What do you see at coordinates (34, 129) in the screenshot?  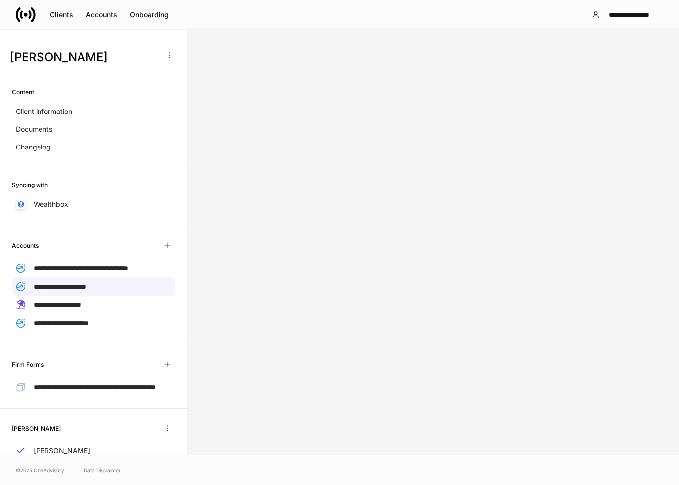 I see `p: Documents` at bounding box center [34, 129].